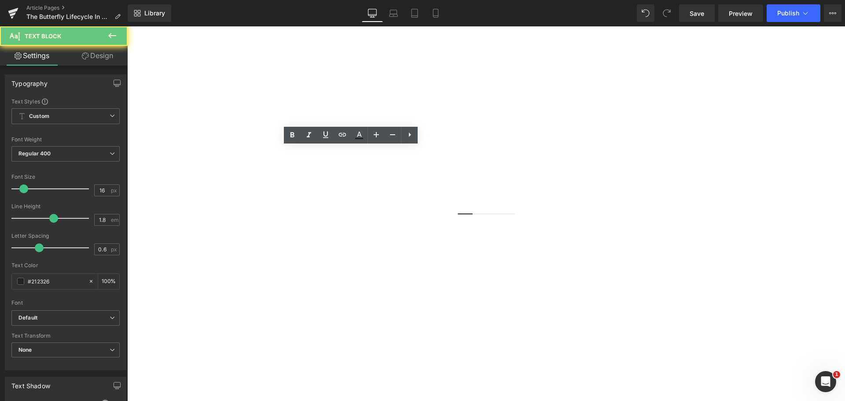 Image resolution: width=845 pixels, height=401 pixels. I want to click on button: Undo, so click(646, 13).